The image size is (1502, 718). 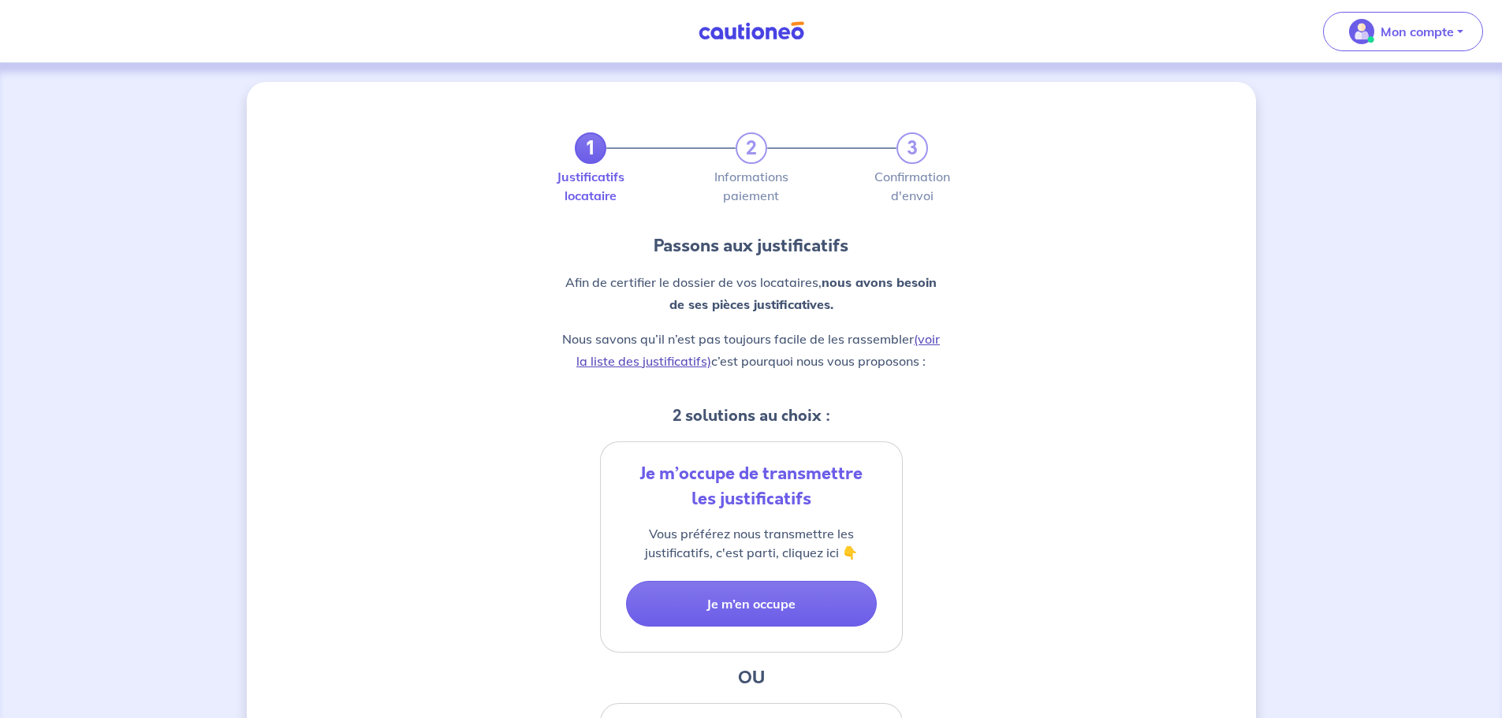 What do you see at coordinates (751, 486) in the screenshot?
I see `div: Je m’occupe de transmettre les justificatifs` at bounding box center [751, 486].